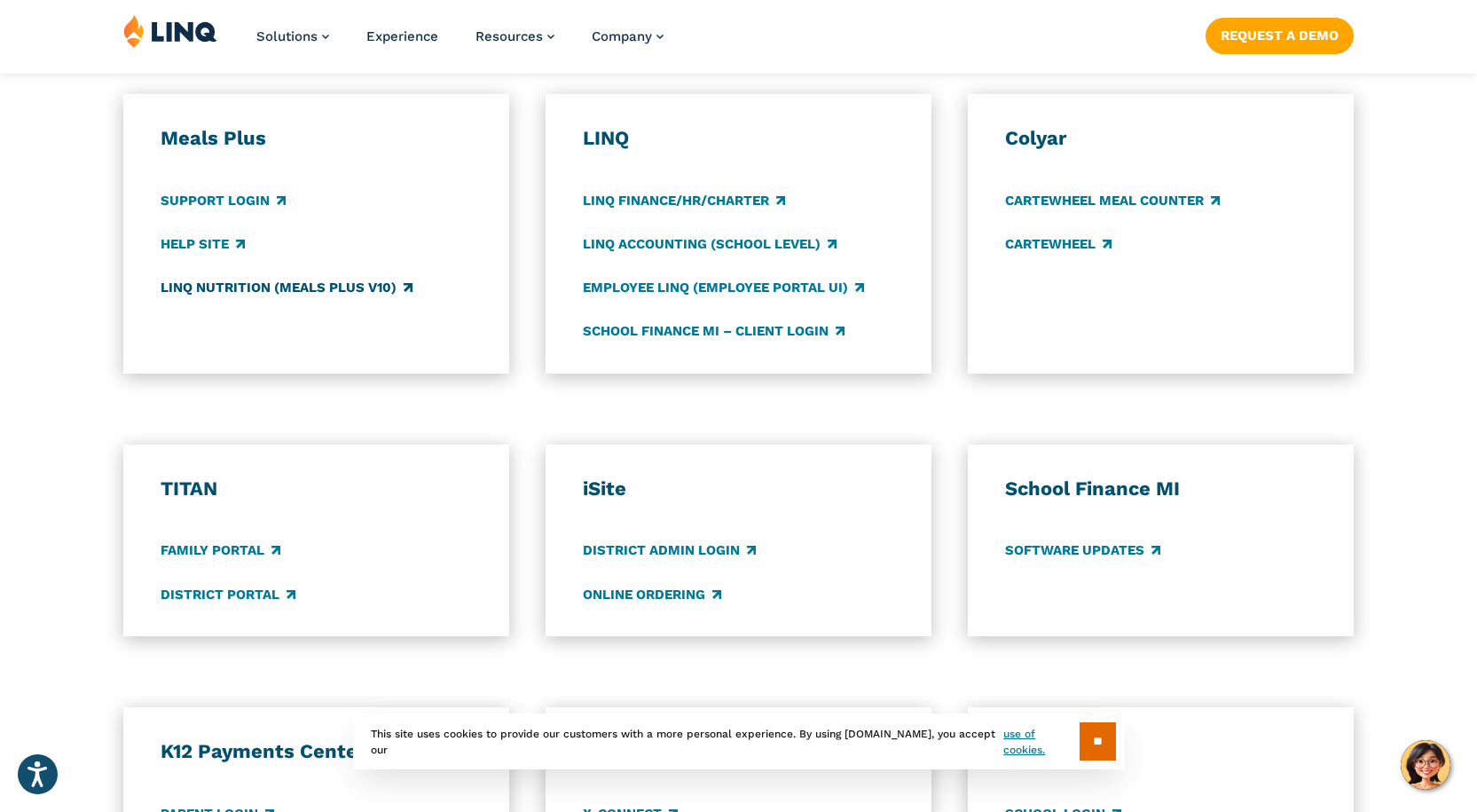  Describe the element at coordinates (622, 36) in the screenshot. I see `span: Company` at that location.